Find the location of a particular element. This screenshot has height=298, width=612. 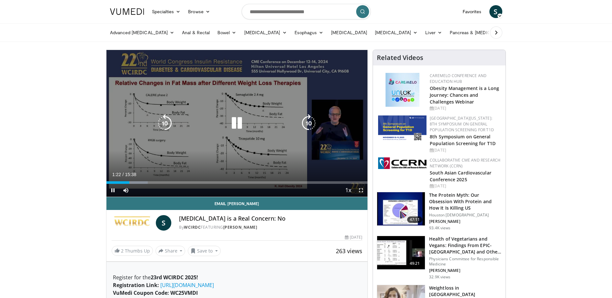

img: a04ee3ba-8487-4636-b0fb-5e8d268f3737.png.150x105_q85_autocrop_double_scale_upscale_version-0.2.png is located at coordinates (402, 163).